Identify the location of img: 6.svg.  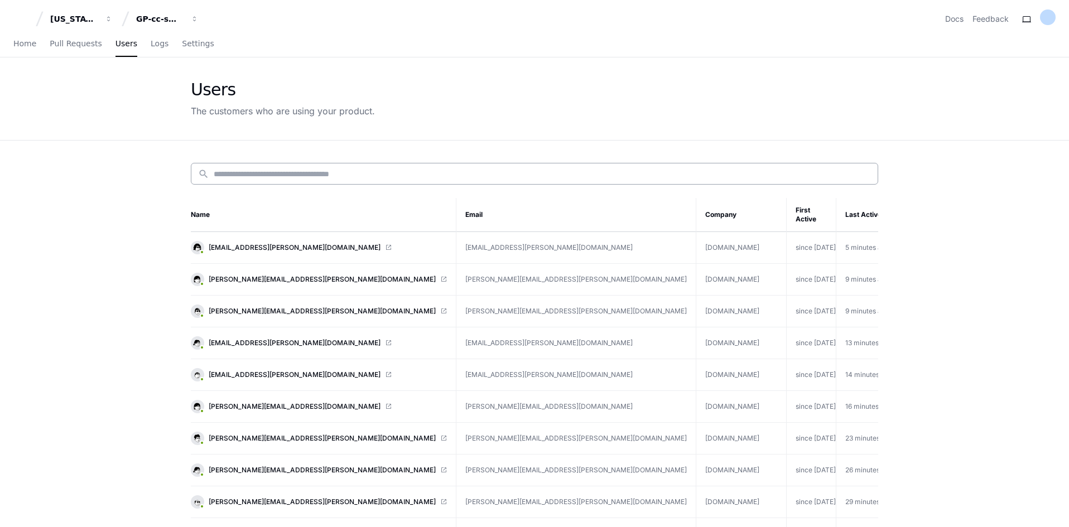
(197, 311).